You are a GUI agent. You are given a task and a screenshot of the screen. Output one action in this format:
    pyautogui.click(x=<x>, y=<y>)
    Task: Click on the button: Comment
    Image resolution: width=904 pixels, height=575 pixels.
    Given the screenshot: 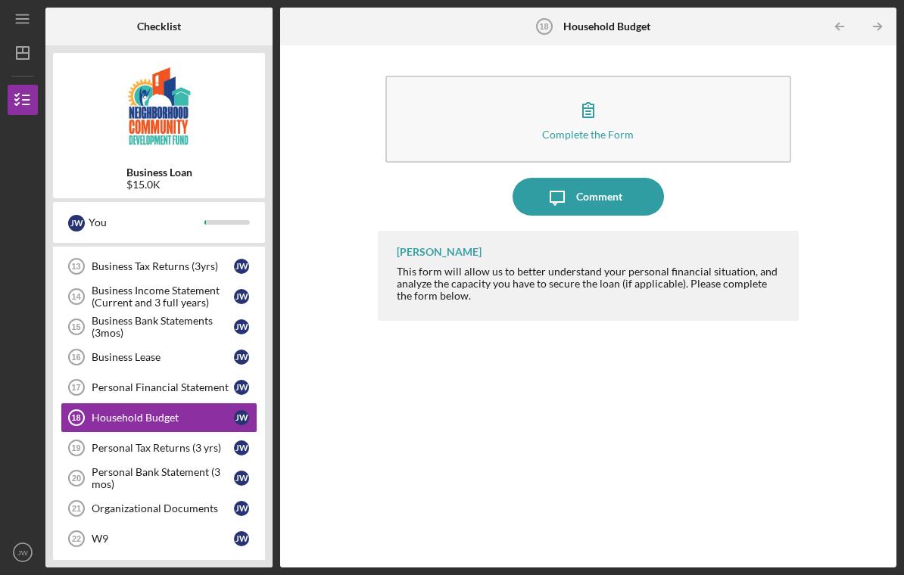 What is the action you would take?
    pyautogui.click(x=588, y=197)
    